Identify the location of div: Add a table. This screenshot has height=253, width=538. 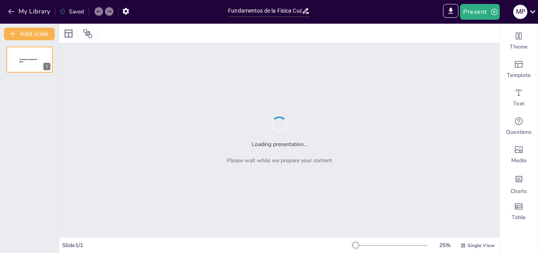
(519, 211).